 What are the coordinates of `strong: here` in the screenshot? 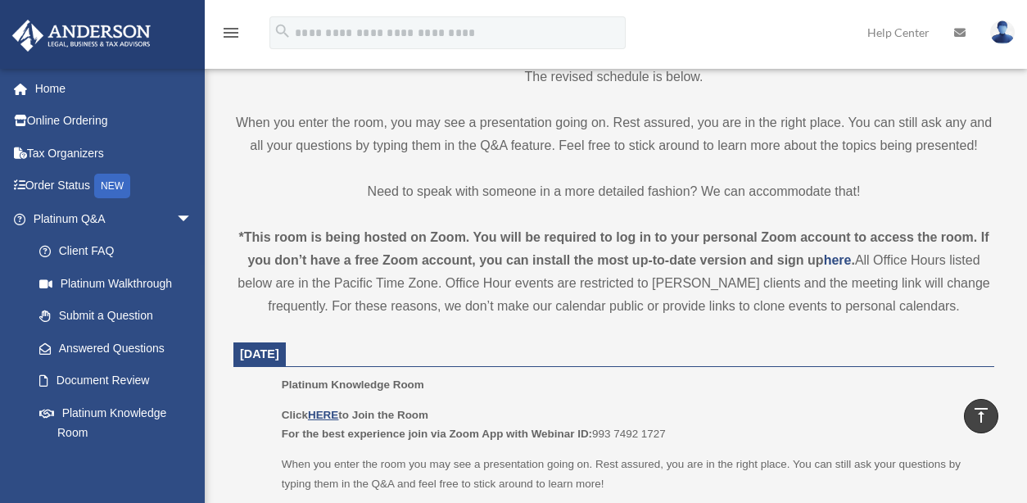 It's located at (838, 260).